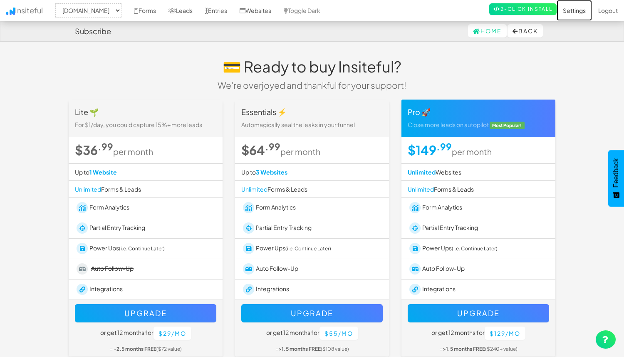  I want to click on b: 2.5 months FREE, so click(136, 348).